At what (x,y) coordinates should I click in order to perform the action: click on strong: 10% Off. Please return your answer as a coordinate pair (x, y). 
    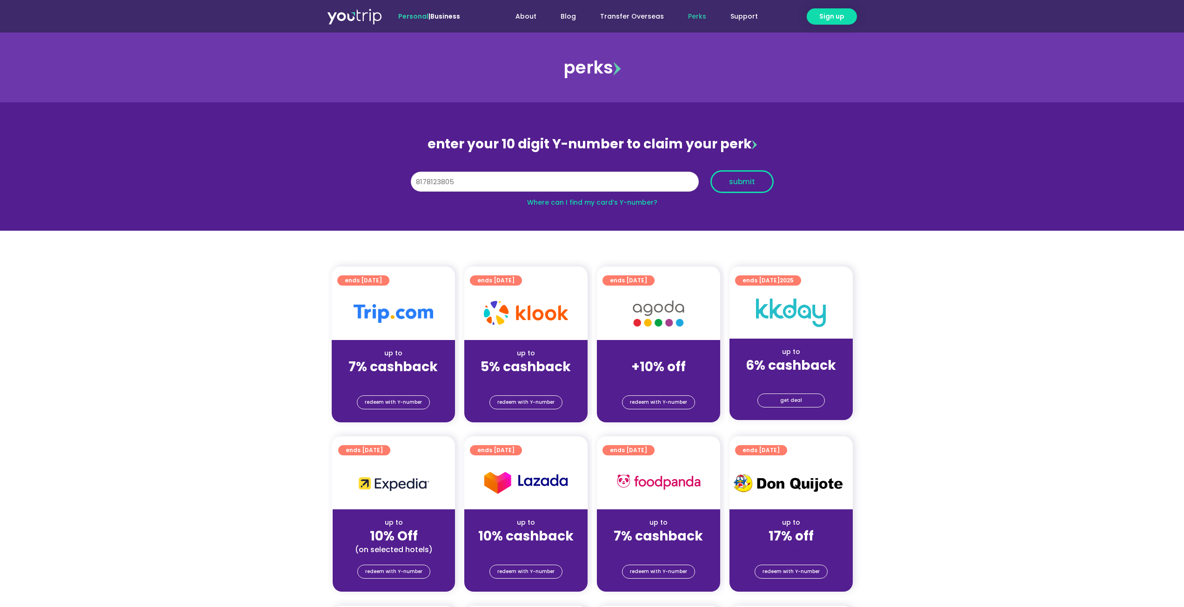
    Looking at the image, I should click on (394, 536).